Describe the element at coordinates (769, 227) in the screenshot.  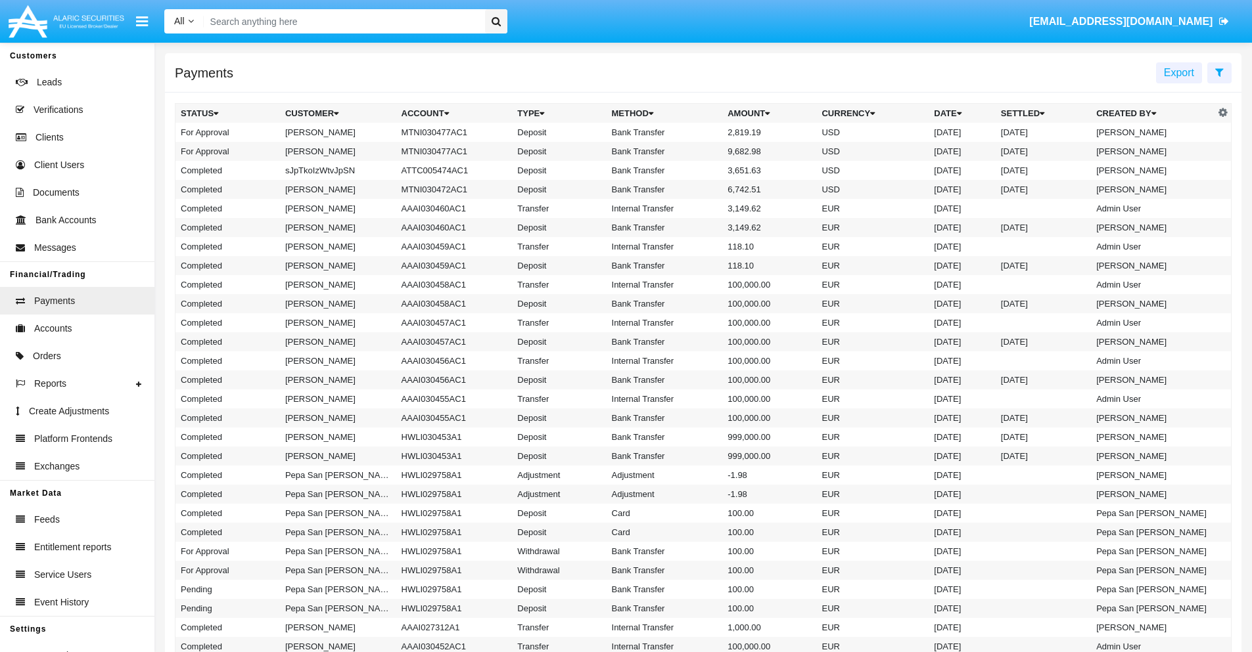
I see `td: 3,149.62` at that location.